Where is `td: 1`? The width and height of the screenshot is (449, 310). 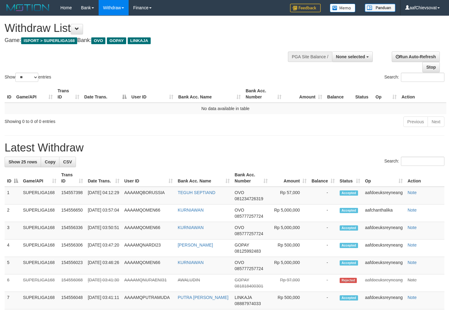
td: 1 is located at coordinates (13, 195).